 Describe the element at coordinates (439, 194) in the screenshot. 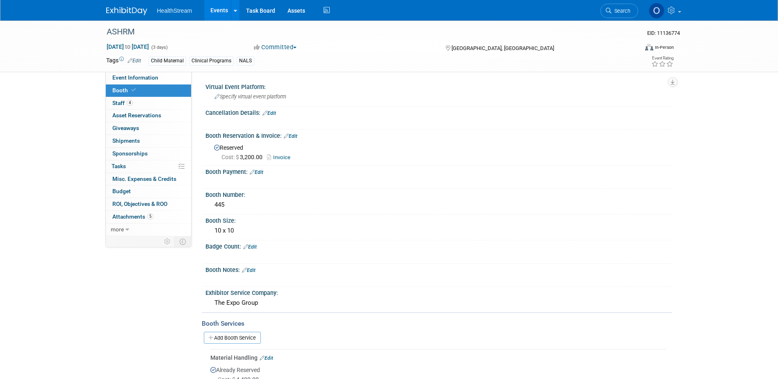

I see `div: Booth Number:` at that location.